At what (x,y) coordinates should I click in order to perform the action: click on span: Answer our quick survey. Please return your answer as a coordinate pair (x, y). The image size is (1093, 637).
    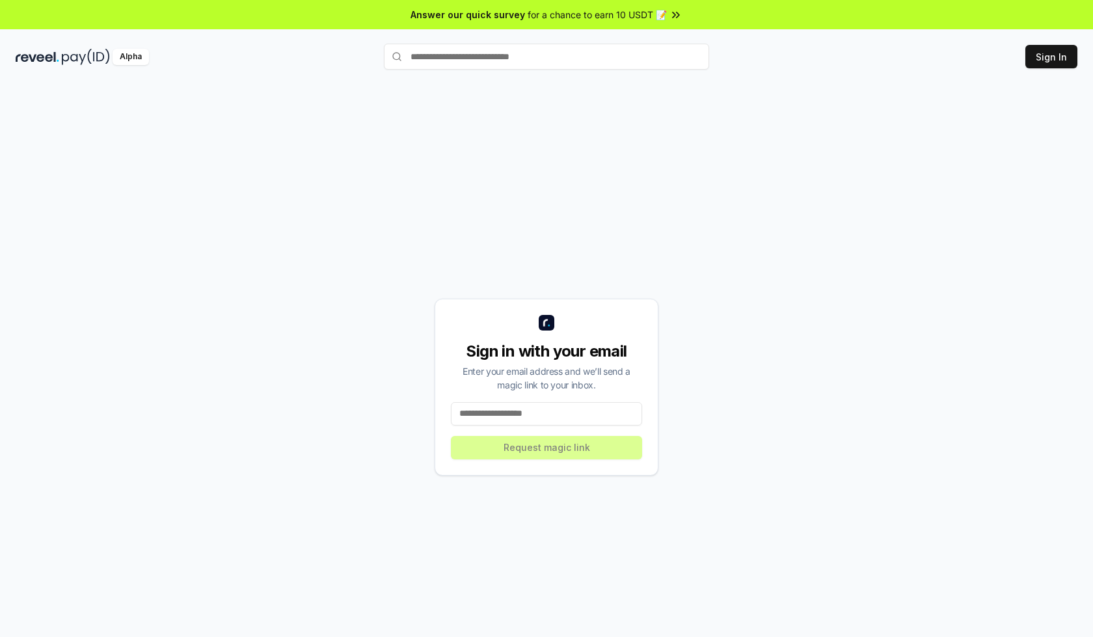
    Looking at the image, I should click on (468, 14).